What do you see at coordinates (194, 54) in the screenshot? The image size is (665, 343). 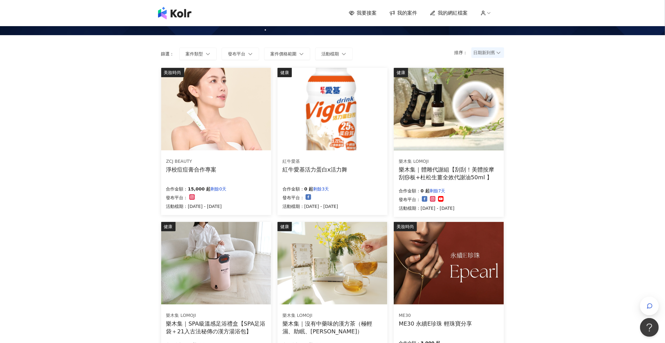 I see `span: 案件類型` at bounding box center [194, 54].